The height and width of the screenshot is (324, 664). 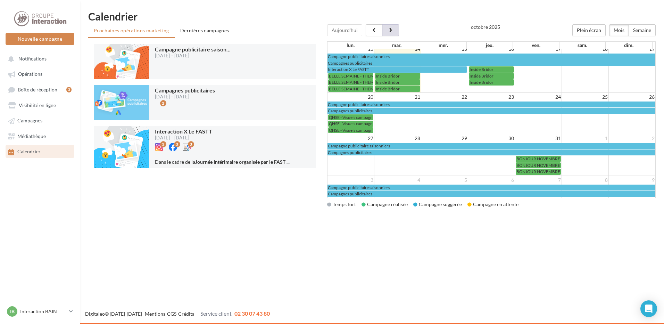 What do you see at coordinates (632, 49) in the screenshot?
I see `td: 19` at bounding box center [632, 49].